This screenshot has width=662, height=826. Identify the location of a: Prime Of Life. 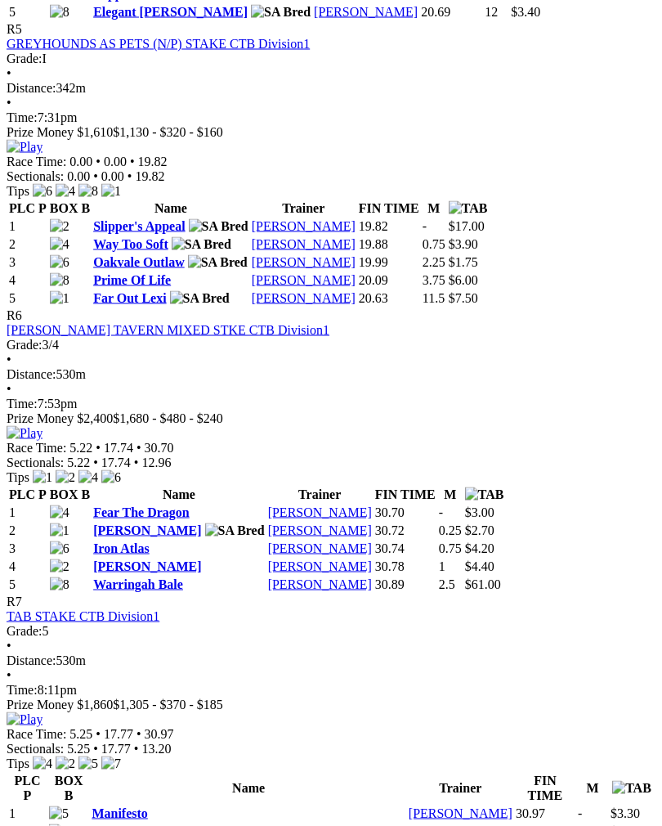
(132, 280).